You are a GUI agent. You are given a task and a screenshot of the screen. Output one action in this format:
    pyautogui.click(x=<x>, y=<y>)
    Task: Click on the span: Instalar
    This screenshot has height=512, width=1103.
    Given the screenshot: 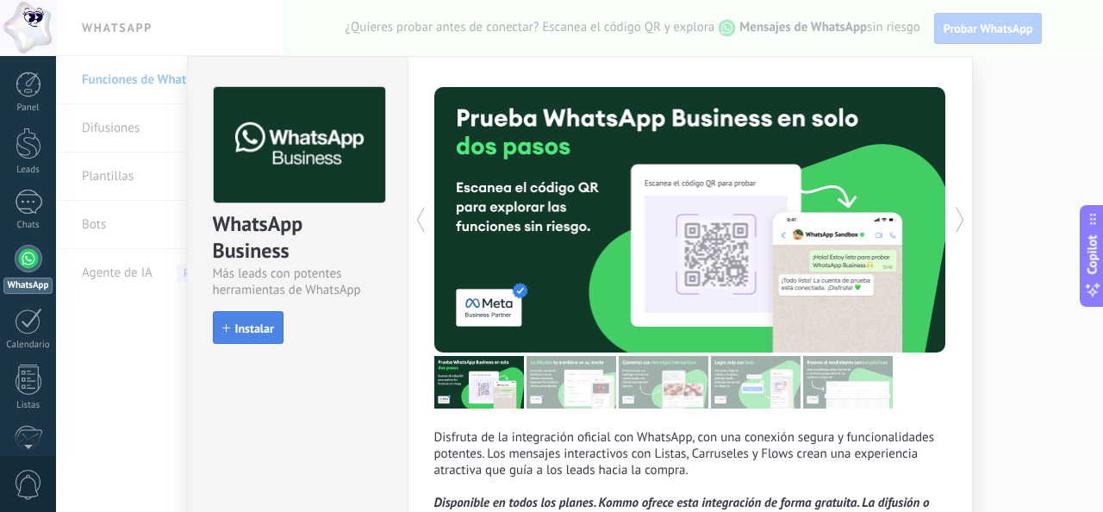 What is the action you would take?
    pyautogui.click(x=254, y=328)
    